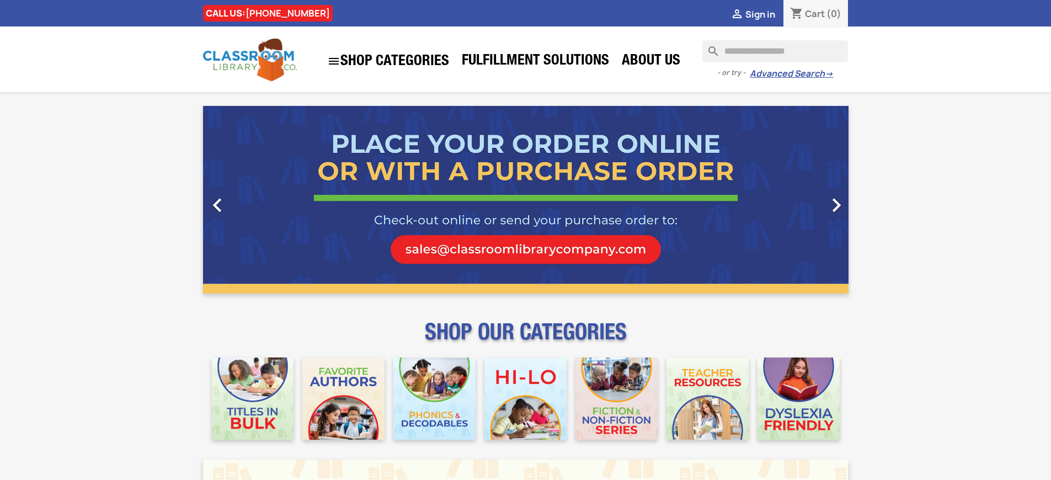  What do you see at coordinates (733, 73) in the screenshot?
I see `span: - or try -` at bounding box center [733, 73].